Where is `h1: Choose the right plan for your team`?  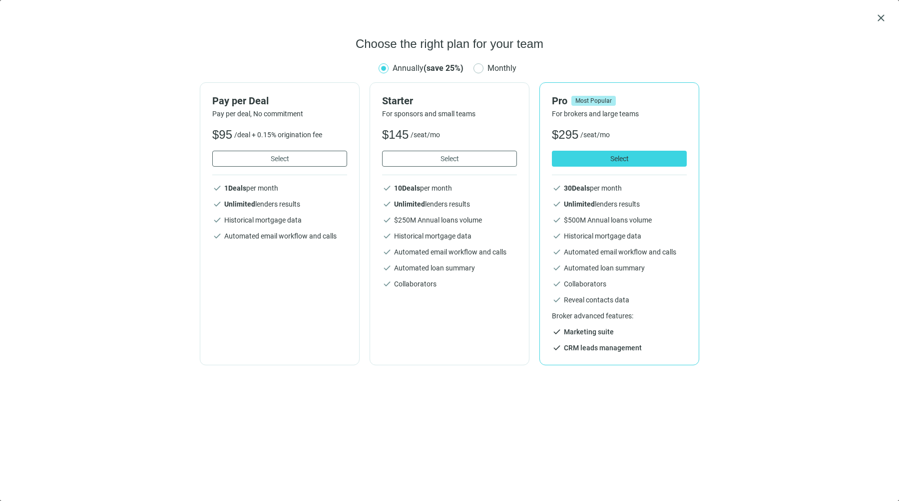 h1: Choose the right plan for your team is located at coordinates (449, 44).